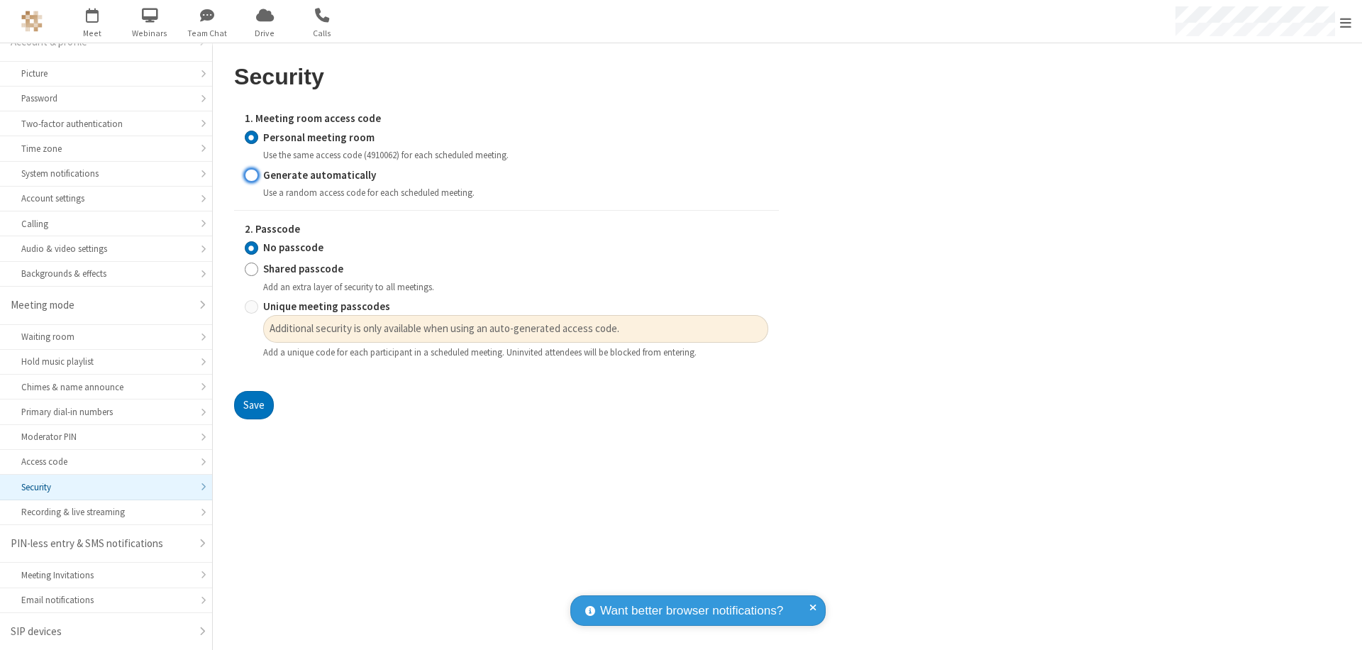 The height and width of the screenshot is (650, 1362). Describe the element at coordinates (516, 352) in the screenshot. I see `div: Add a unique code for each participant in a scheduled meeting. Uninvited attendees will be blocke...` at that location.